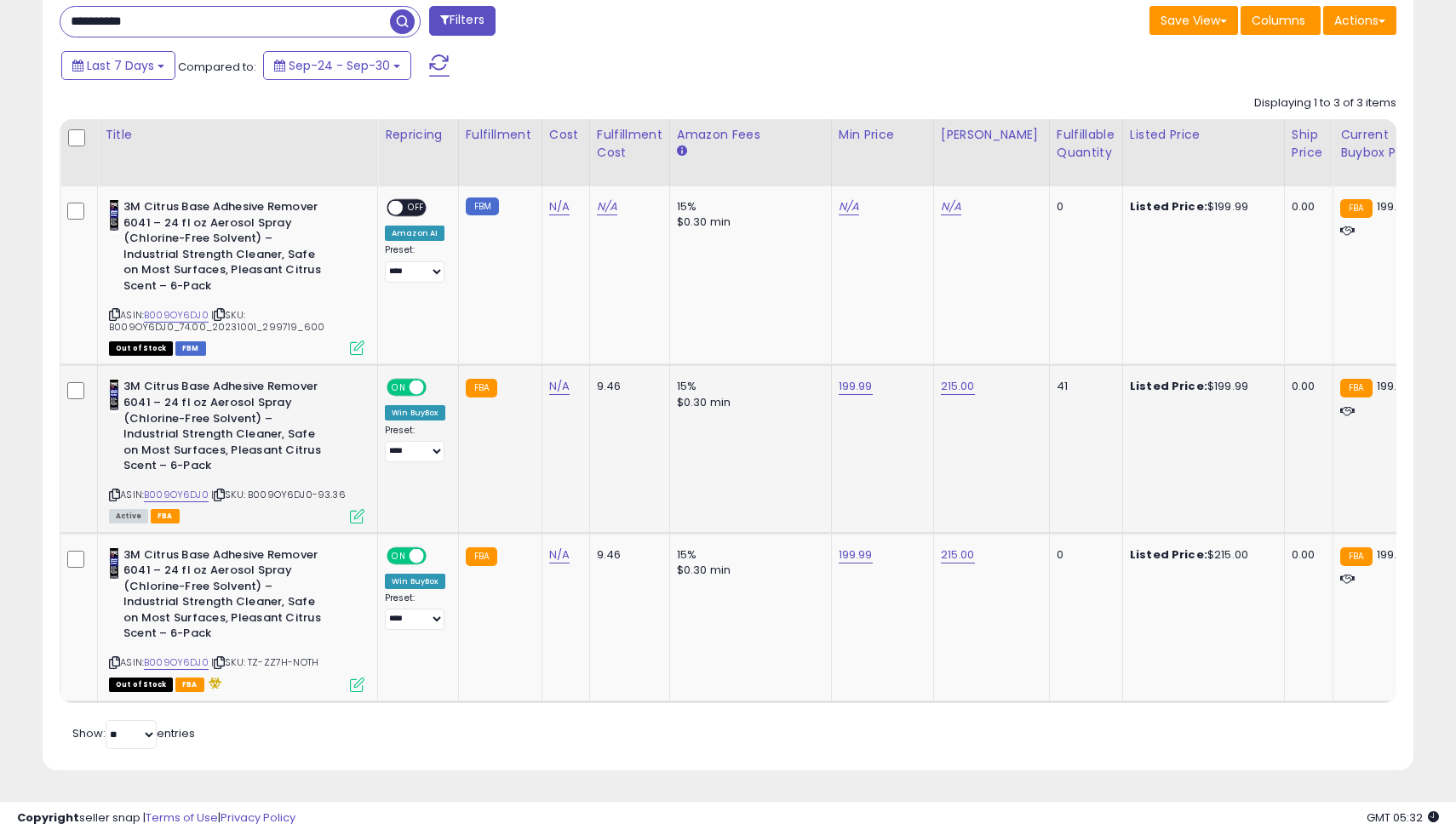 The height and width of the screenshot is (835, 1456). Describe the element at coordinates (156, 818) in the screenshot. I see `div: seller snap | |` at that location.